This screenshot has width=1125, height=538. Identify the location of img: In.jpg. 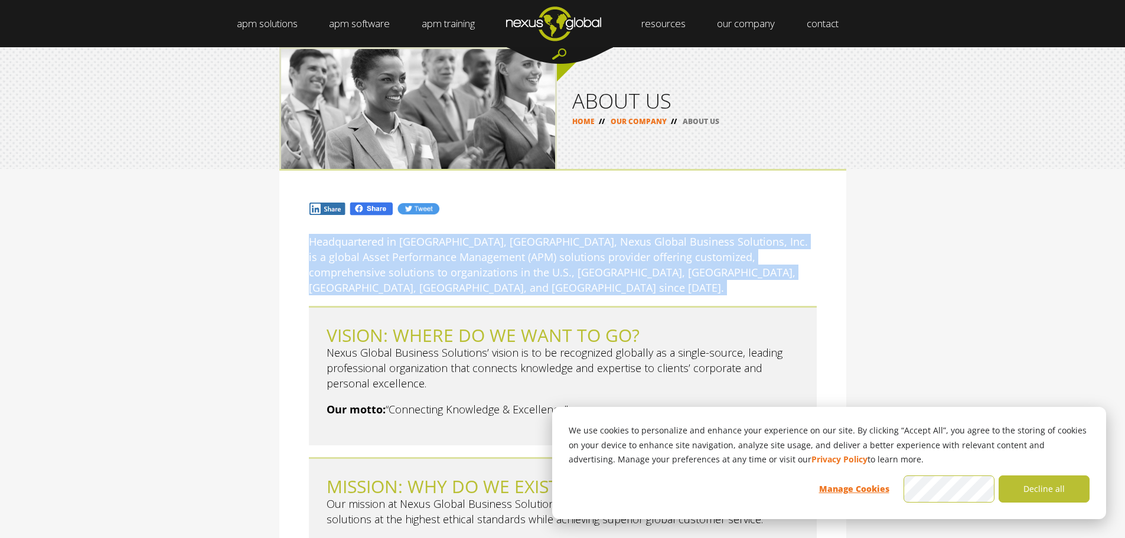
(328, 208).